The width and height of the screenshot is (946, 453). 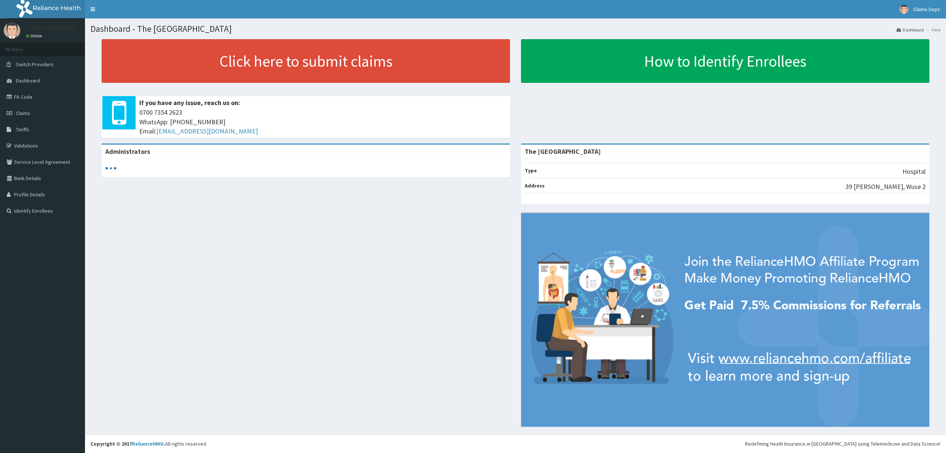 I want to click on p: CLAIMS MANAGER, so click(x=51, y=27).